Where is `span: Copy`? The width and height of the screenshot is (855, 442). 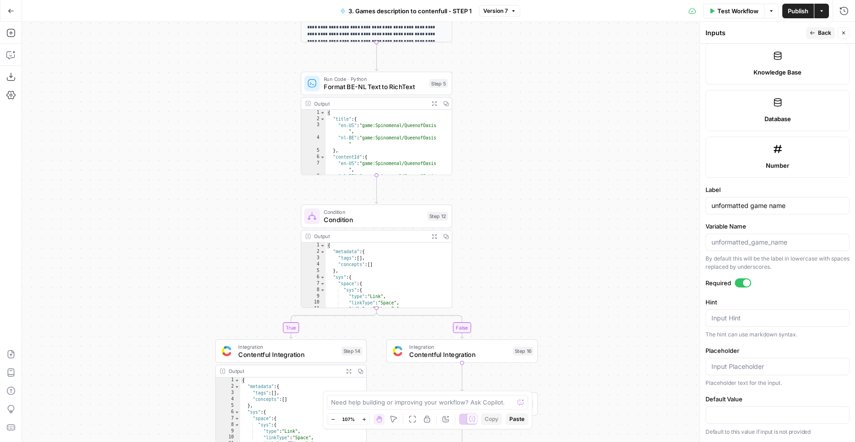
span: Copy is located at coordinates (491, 419).